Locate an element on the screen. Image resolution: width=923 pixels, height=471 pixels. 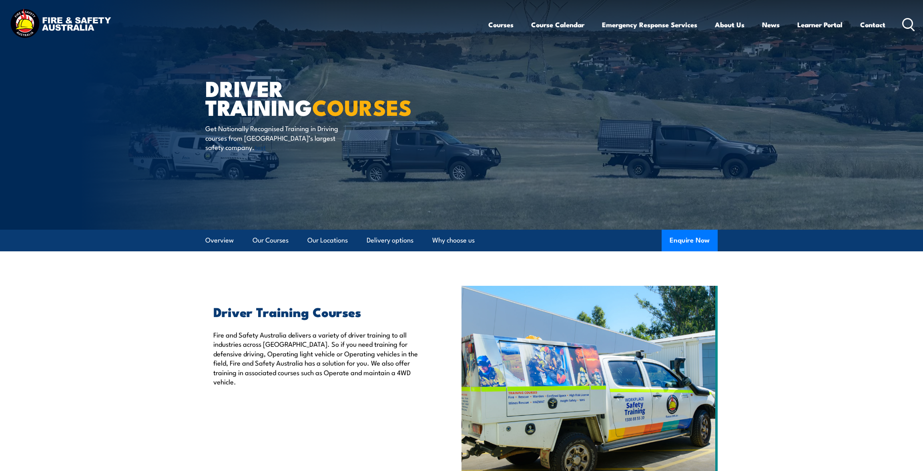
a: News is located at coordinates (771, 24).